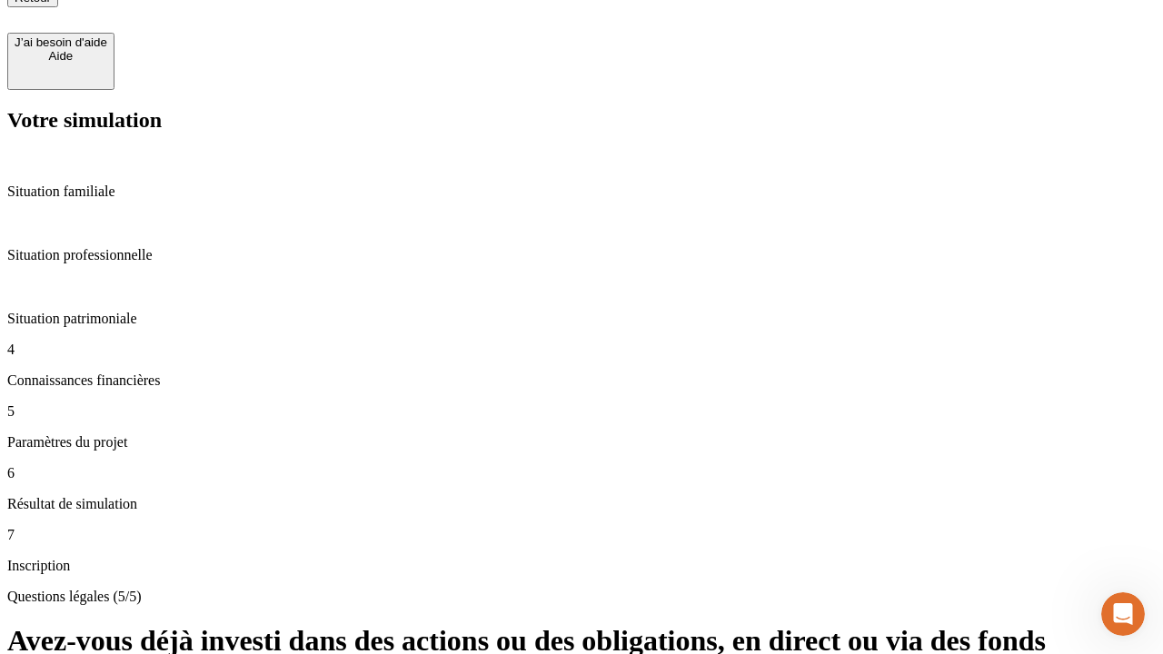 This screenshot has height=654, width=1163. What do you see at coordinates (582, 319) in the screenshot?
I see `p: Situation patrimoniale` at bounding box center [582, 319].